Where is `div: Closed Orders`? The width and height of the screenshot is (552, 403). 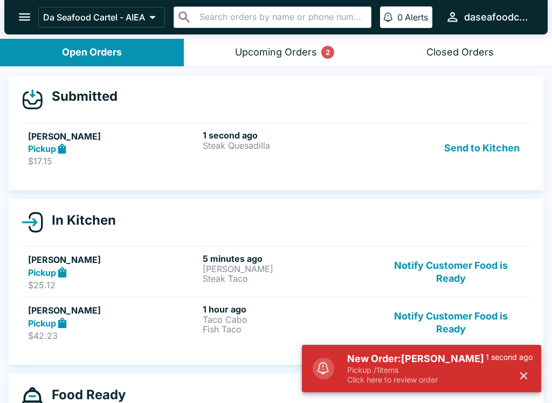 div: Closed Orders is located at coordinates (460, 52).